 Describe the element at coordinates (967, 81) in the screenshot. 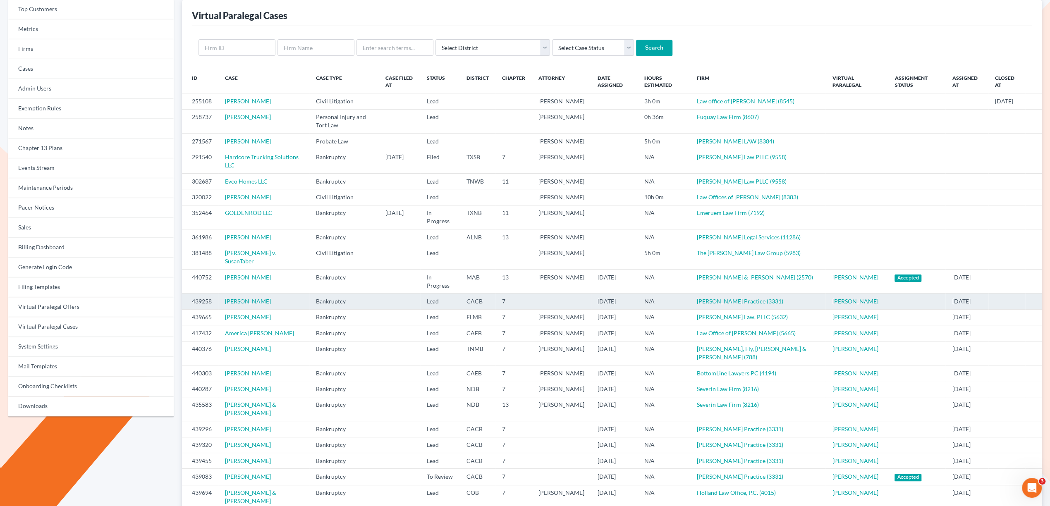

I see `th: Assigned at` at that location.